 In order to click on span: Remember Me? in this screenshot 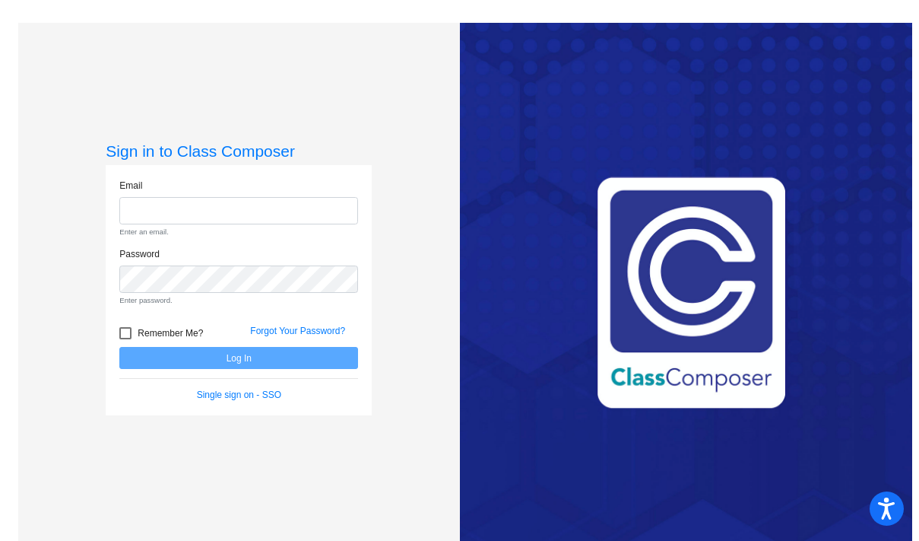, I will do `click(170, 333)`.